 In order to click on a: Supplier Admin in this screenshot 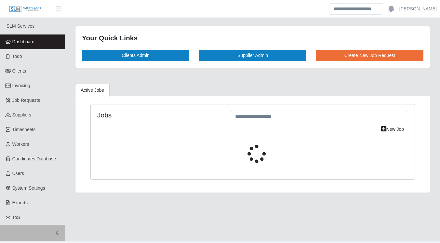, I will do `click(253, 55)`.